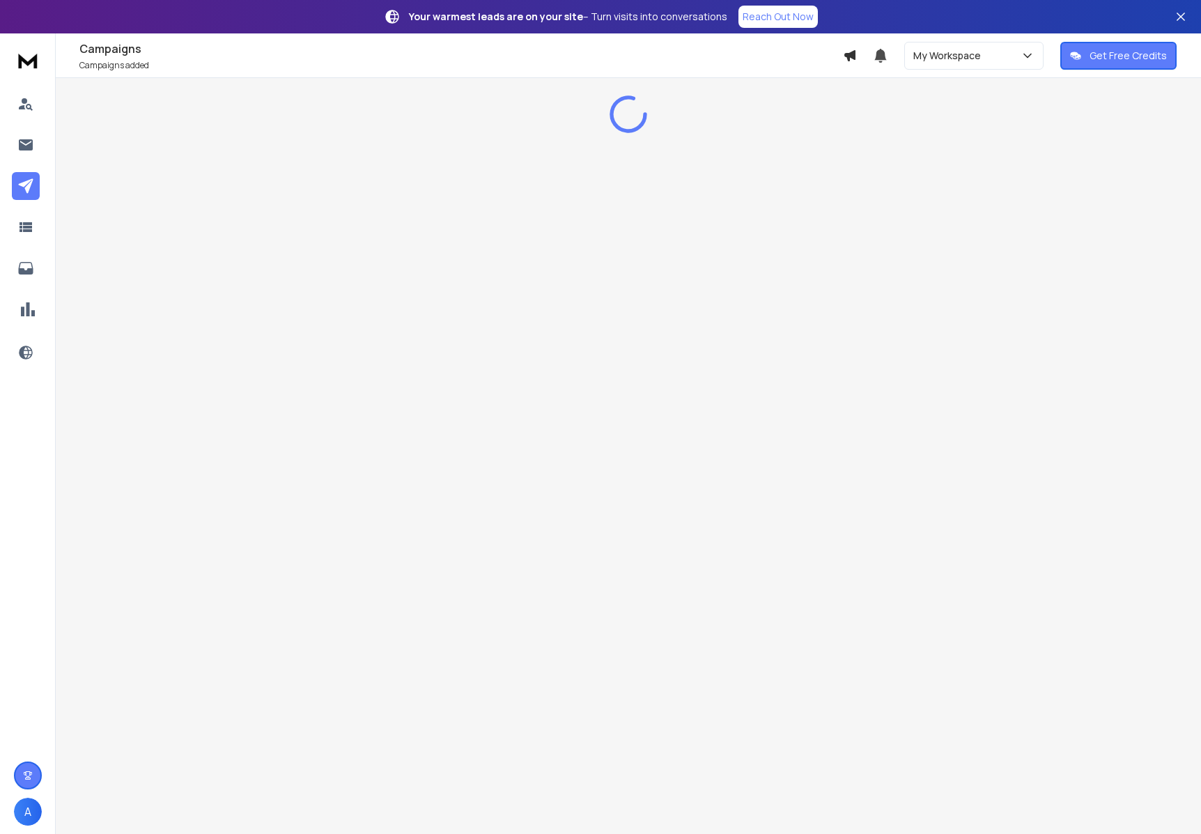 The width and height of the screenshot is (1201, 834). I want to click on button: Get Free Credits, so click(1118, 56).